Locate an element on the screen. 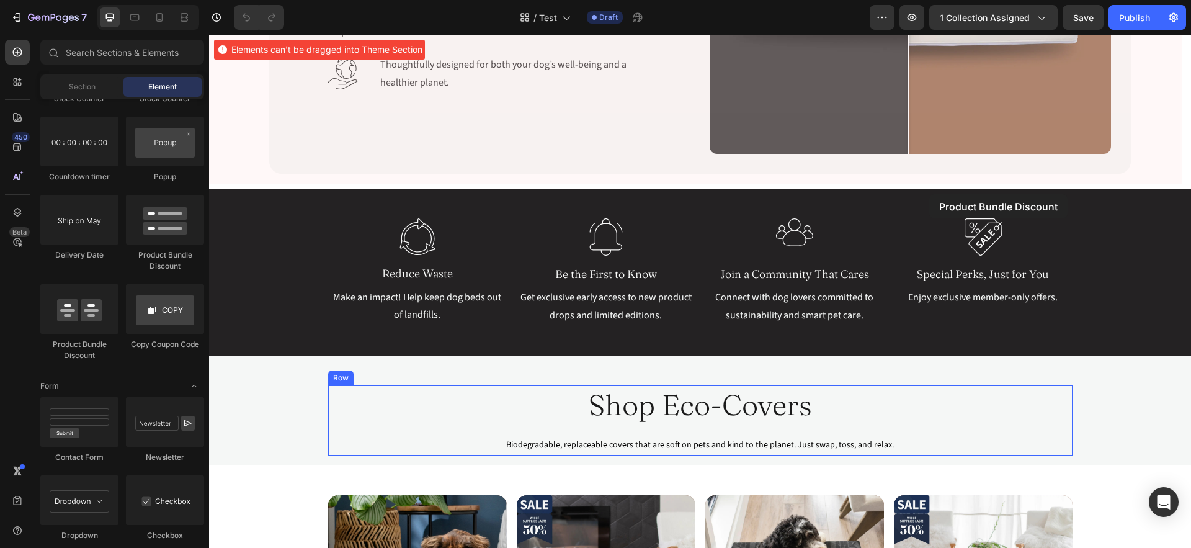 The height and width of the screenshot is (548, 1191). div: 450 is located at coordinates (20, 137).